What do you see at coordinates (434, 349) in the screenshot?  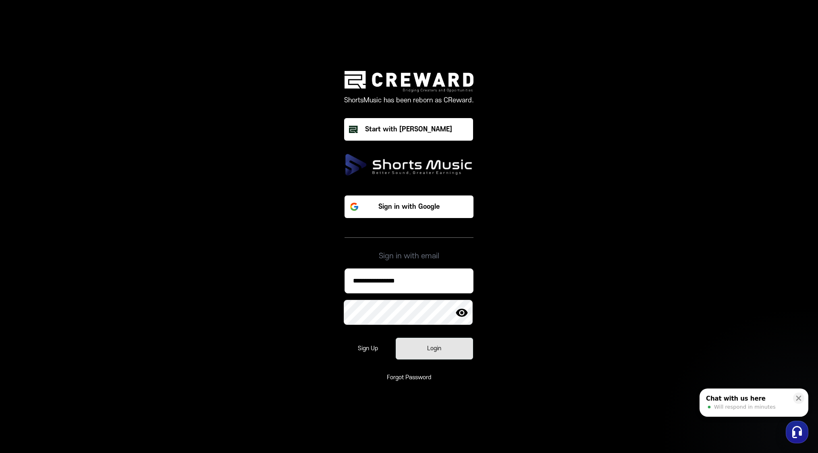 I see `div: Login` at bounding box center [434, 349].